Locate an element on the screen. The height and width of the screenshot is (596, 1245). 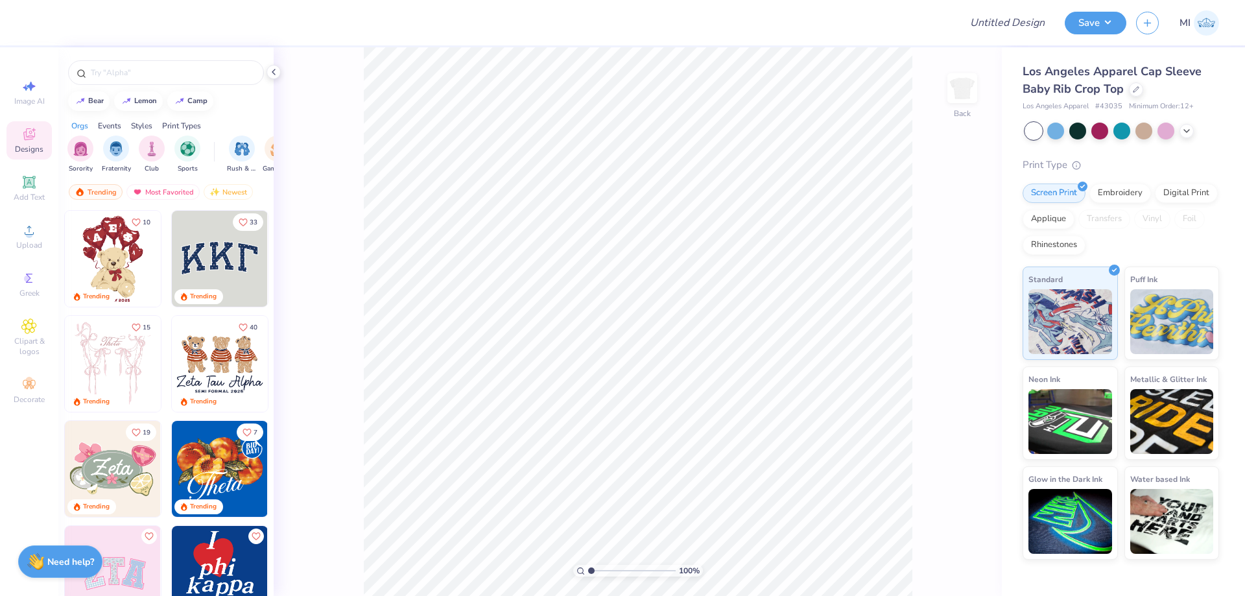
div: filter for Rush & Bid is located at coordinates (242, 154).